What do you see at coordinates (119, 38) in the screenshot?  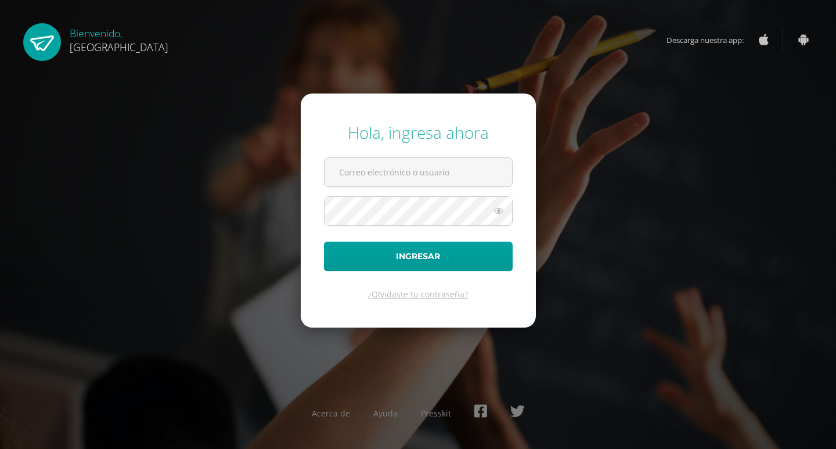 I see `div: Bienvenido,` at bounding box center [119, 38].